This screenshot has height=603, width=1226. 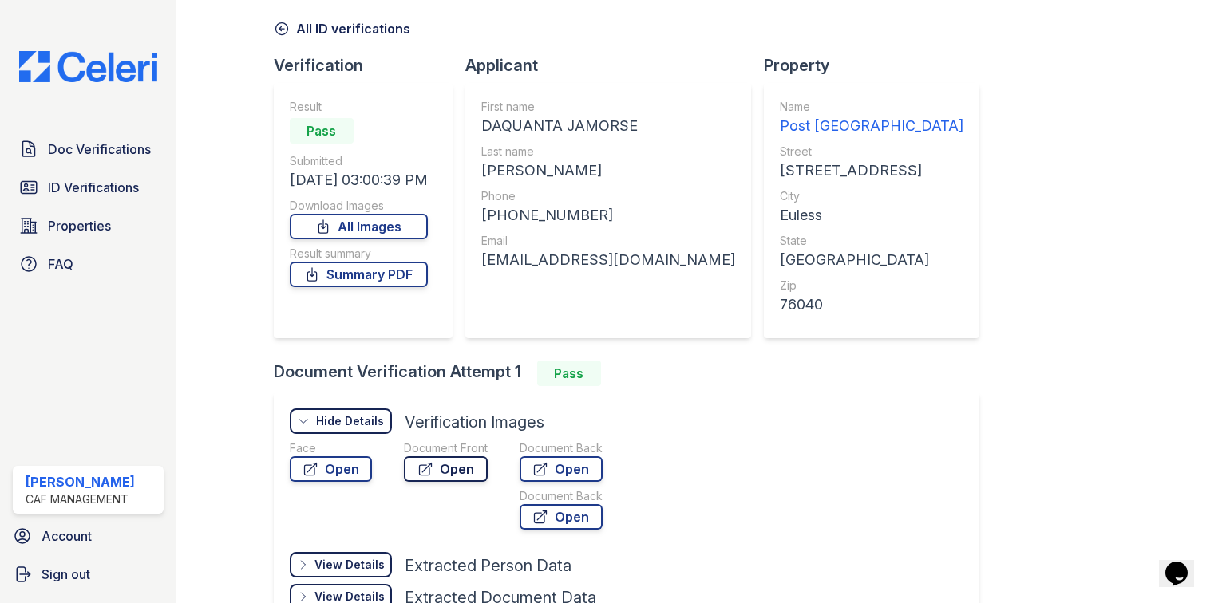 What do you see at coordinates (614, 65) in the screenshot?
I see `div: Applicant` at bounding box center [614, 65].